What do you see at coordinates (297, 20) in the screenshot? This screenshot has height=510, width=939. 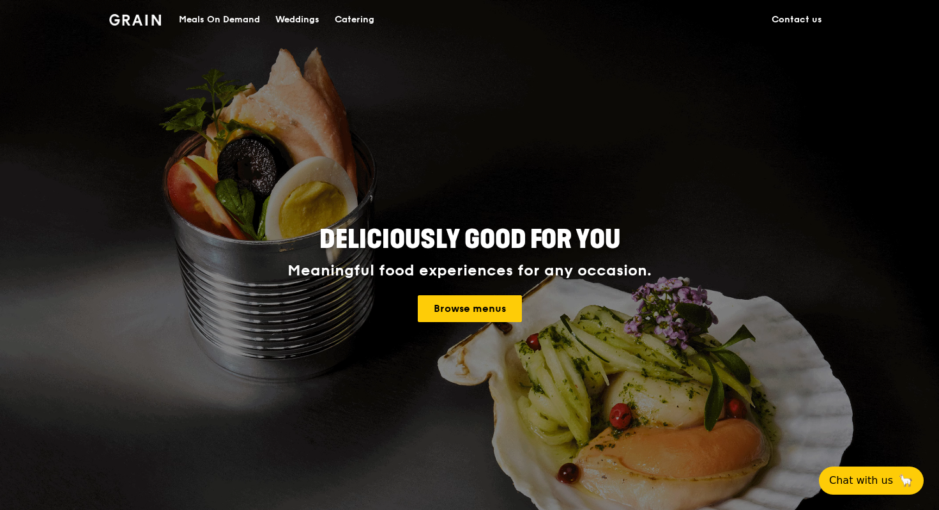 I see `div: Weddings` at bounding box center [297, 20].